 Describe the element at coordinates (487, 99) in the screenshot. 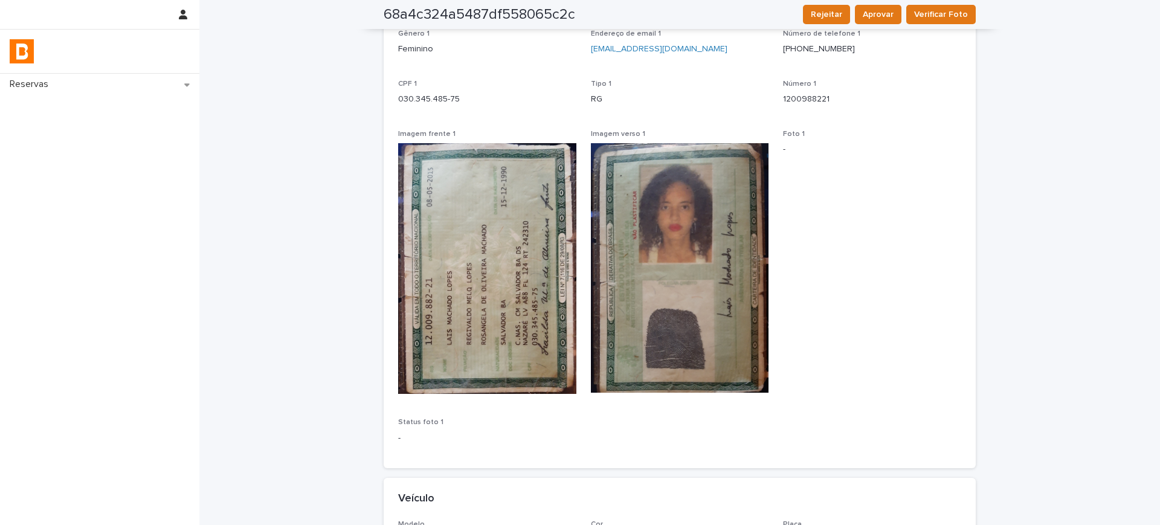

I see `p: 030.345.485-75` at that location.